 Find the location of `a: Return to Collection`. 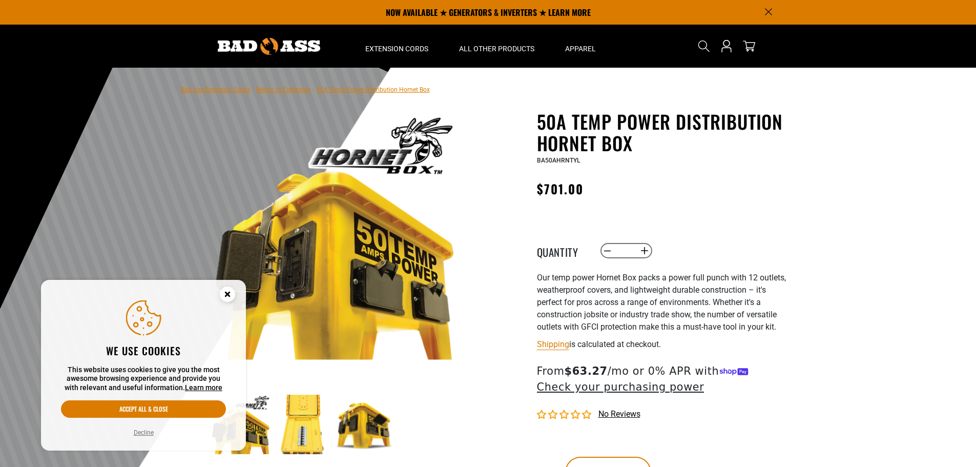

a: Return to Collection is located at coordinates (283, 90).